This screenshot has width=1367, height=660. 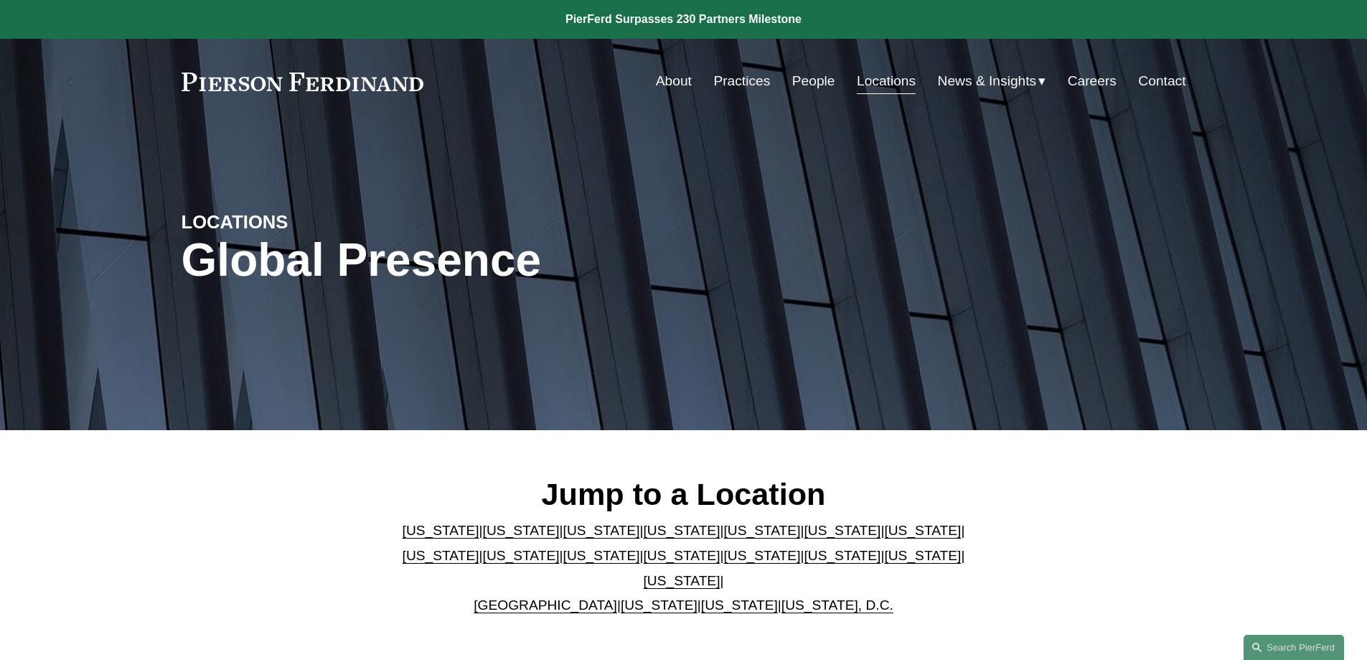 I want to click on a: People, so click(x=814, y=81).